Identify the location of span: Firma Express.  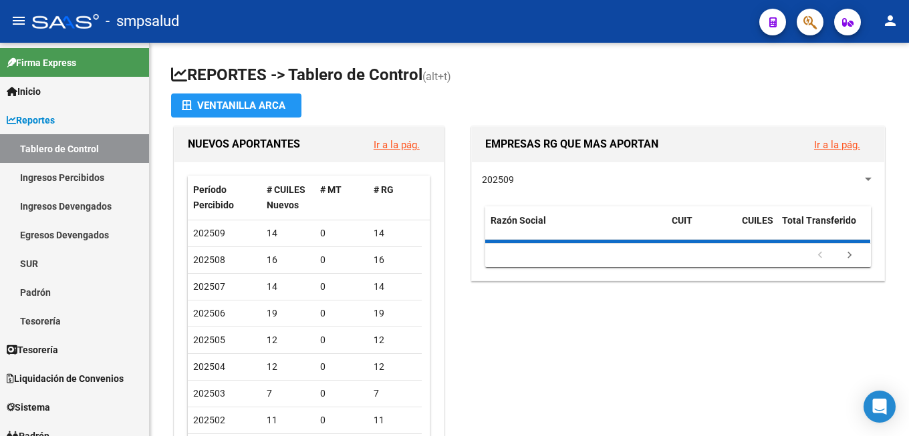
(41, 63).